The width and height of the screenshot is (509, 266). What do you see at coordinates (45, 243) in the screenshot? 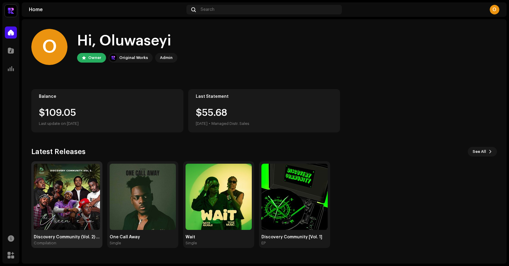
I see `div: Compilation` at bounding box center [45, 243].